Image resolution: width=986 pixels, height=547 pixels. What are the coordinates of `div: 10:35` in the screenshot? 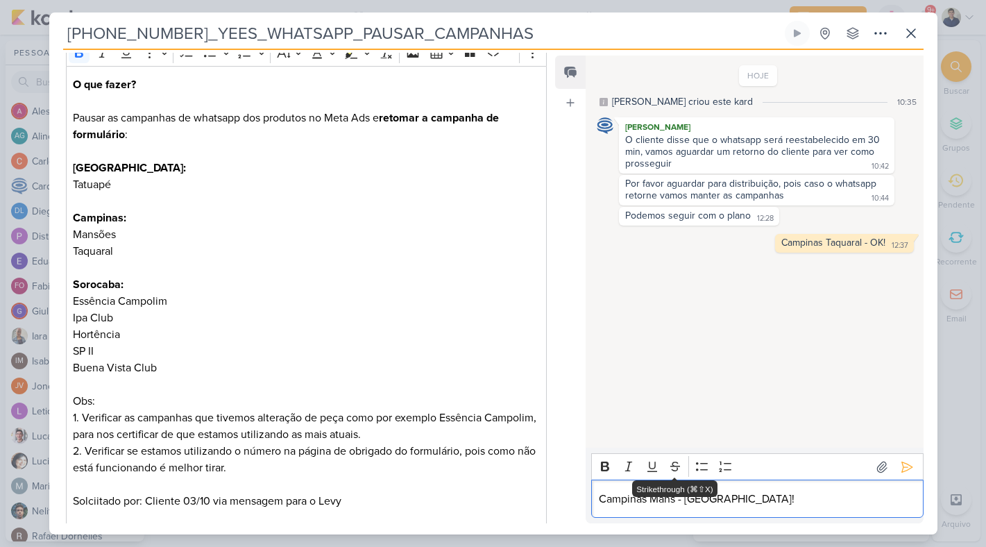 It's located at (907, 102).